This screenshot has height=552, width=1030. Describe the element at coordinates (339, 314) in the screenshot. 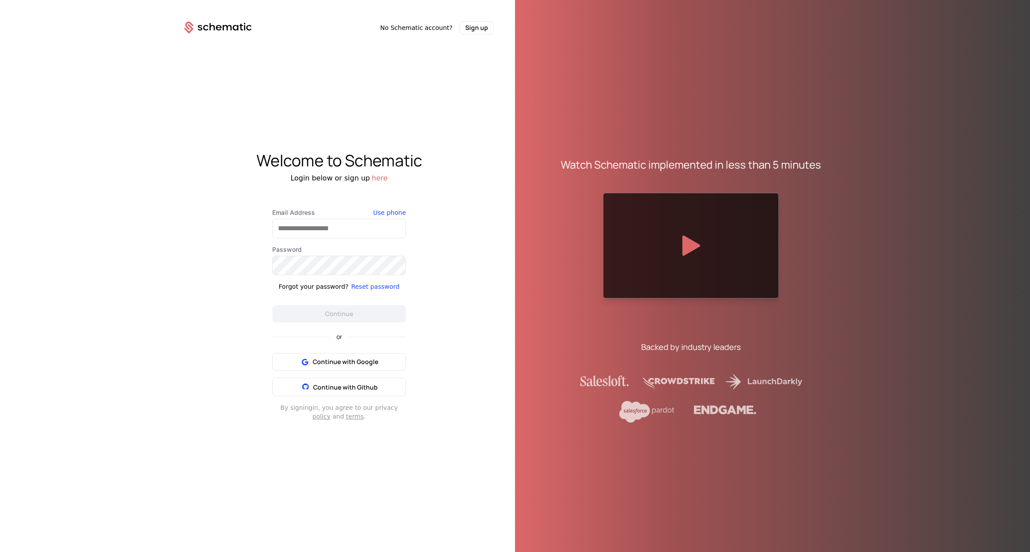

I see `button: Continue` at that location.